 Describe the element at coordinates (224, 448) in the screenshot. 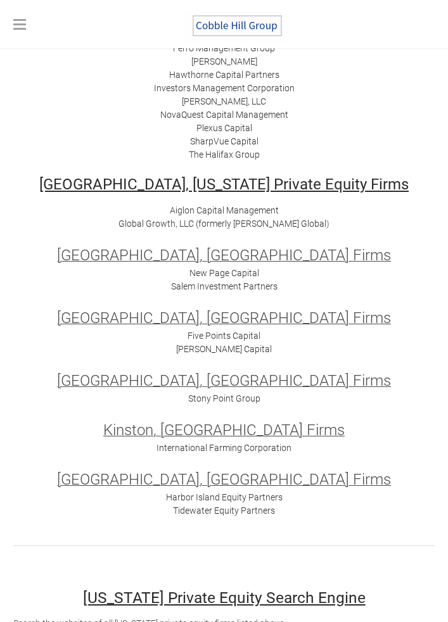

I see `a: International Farming Corporation` at that location.